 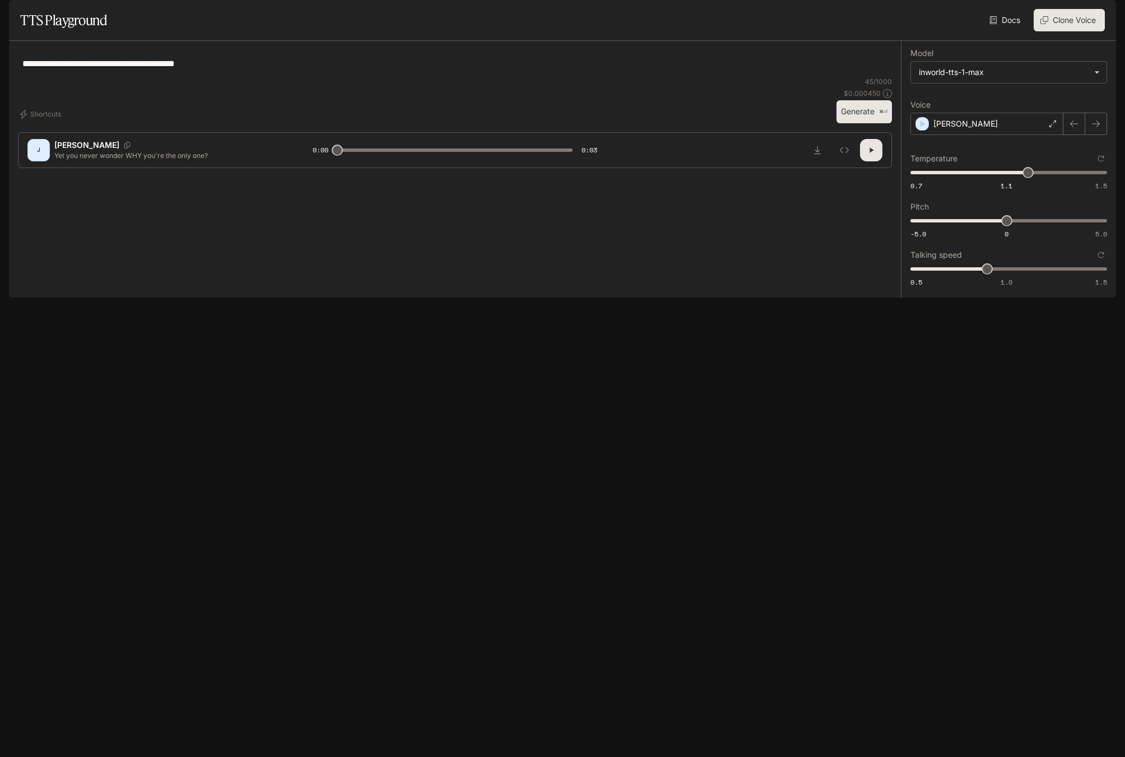 I want to click on span: -5.0, so click(x=918, y=234).